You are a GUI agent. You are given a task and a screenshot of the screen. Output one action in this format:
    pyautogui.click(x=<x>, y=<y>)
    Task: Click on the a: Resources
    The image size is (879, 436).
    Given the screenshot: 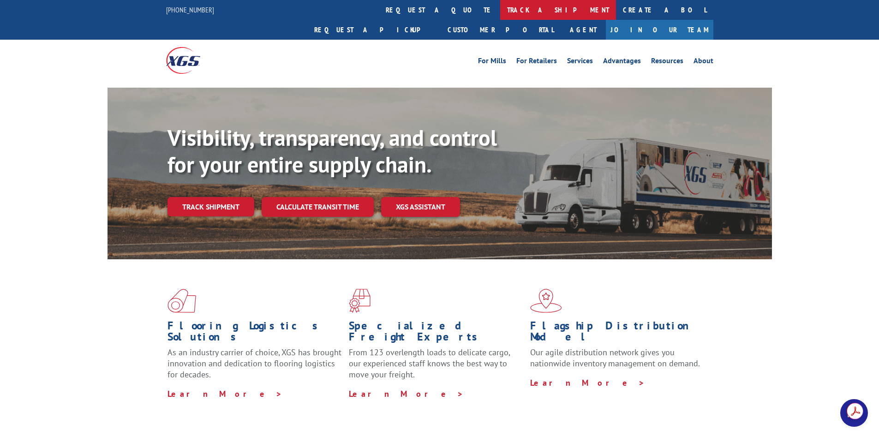 What is the action you would take?
    pyautogui.click(x=667, y=62)
    